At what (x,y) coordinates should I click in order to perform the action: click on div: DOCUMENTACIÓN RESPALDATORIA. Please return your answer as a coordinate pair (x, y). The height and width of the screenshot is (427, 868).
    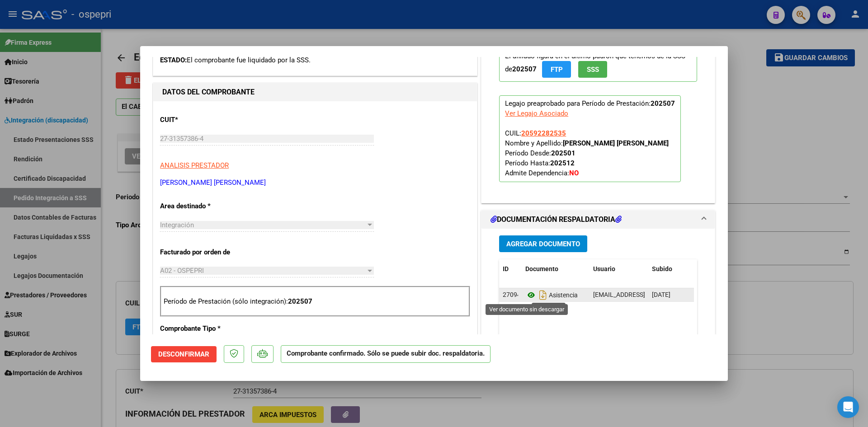
    Looking at the image, I should click on (598, 322).